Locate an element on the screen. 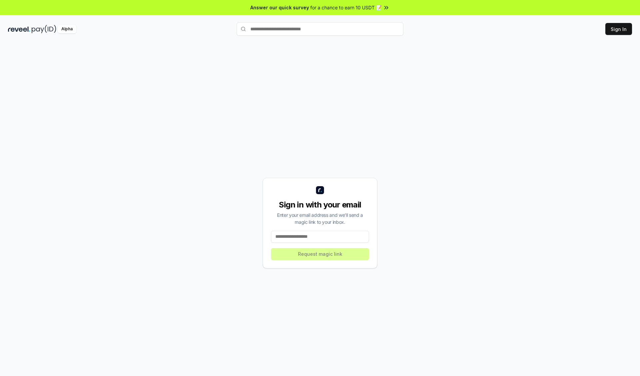  span: Answer our quick survey is located at coordinates (279, 7).